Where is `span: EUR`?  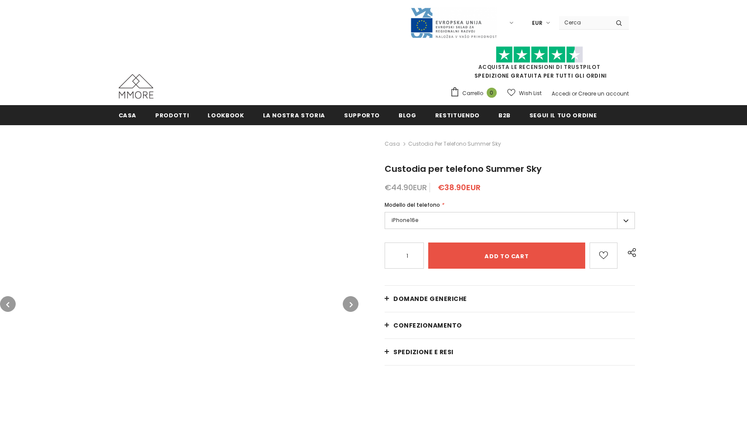 span: EUR is located at coordinates (538, 23).